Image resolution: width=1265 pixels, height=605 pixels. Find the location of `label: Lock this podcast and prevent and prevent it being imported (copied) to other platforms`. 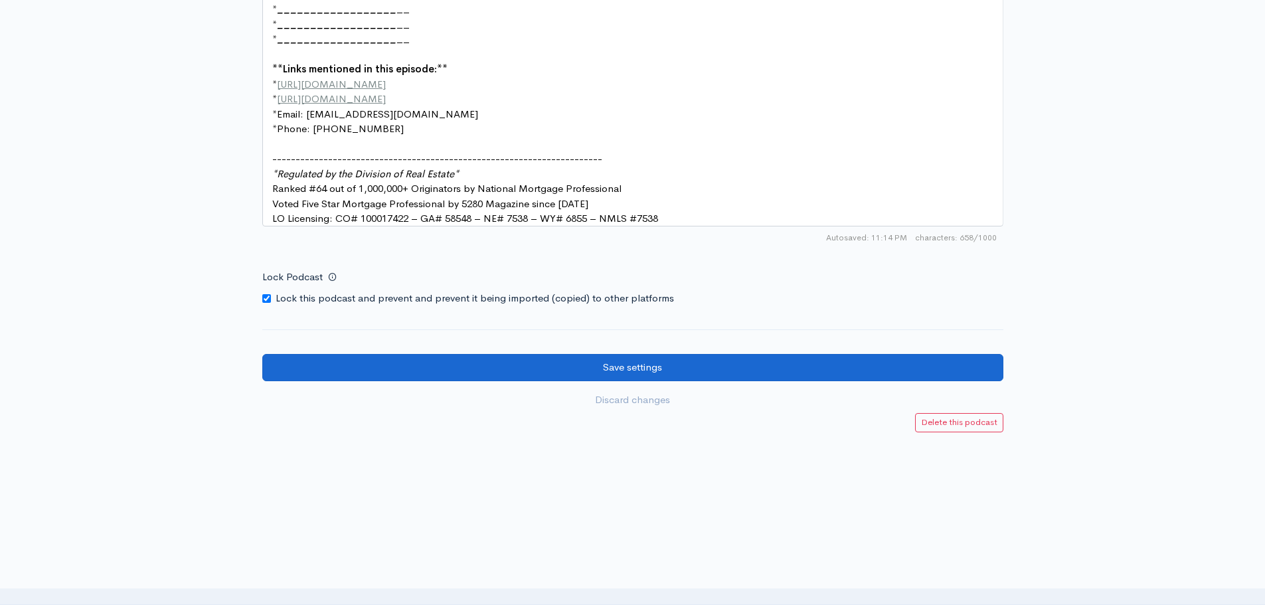

label: Lock this podcast and prevent and prevent it being imported (copied) to other platforms is located at coordinates (475, 298).